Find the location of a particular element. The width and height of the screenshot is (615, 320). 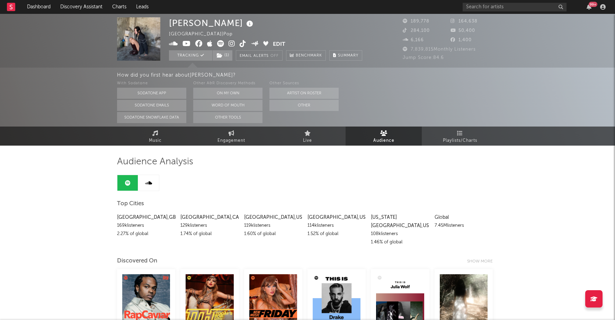

div: Global is located at coordinates (464, 217).